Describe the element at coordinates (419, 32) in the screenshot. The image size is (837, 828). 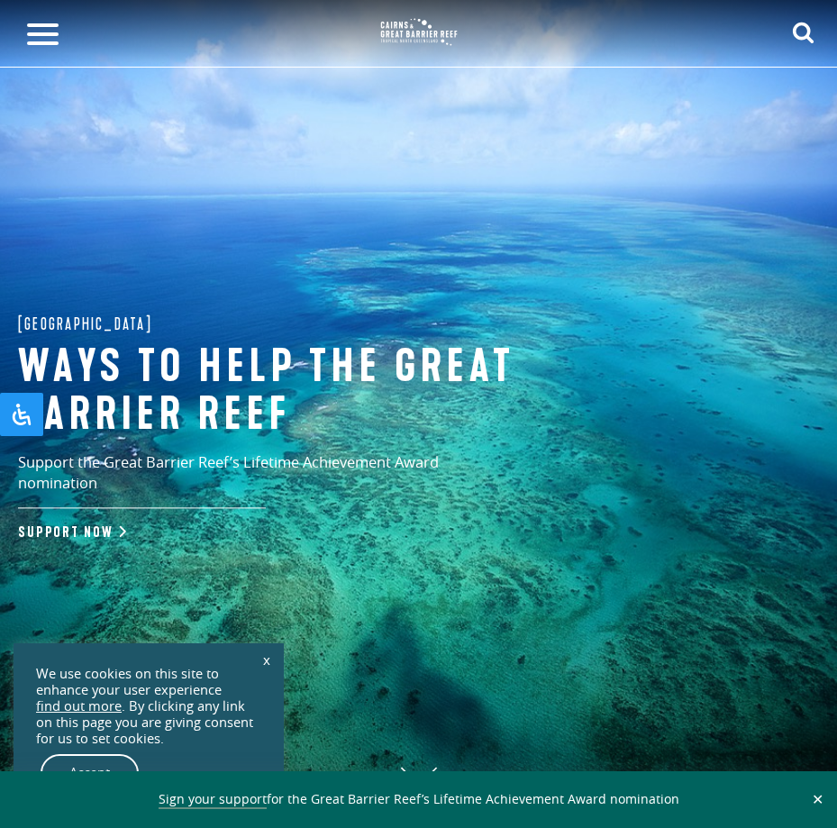
I see `img: CGBR-TNQ_dual-logo.svg` at that location.